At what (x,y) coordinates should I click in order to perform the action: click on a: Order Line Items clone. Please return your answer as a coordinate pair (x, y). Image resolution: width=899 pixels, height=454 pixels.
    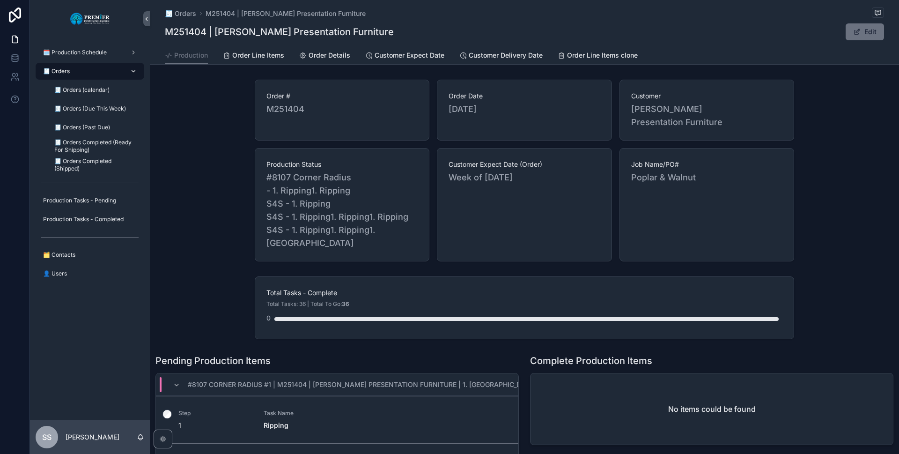
    Looking at the image, I should click on (598, 56).